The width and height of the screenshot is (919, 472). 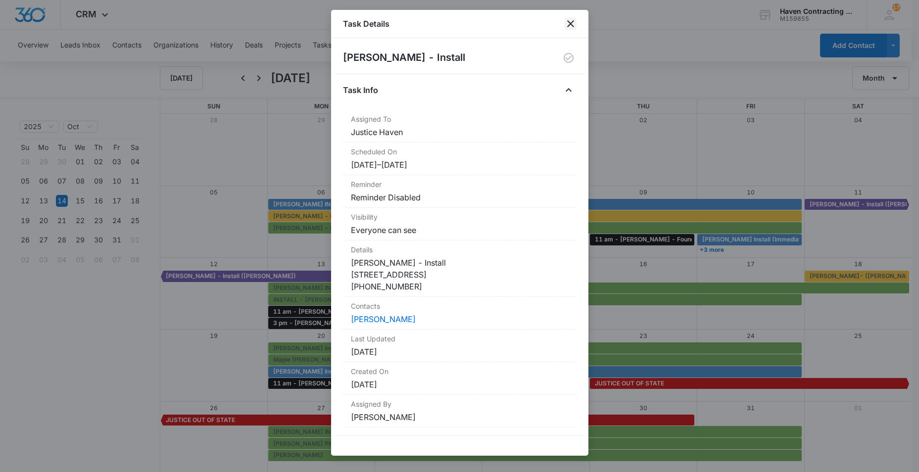 I want to click on button: close, so click(x=570, y=24).